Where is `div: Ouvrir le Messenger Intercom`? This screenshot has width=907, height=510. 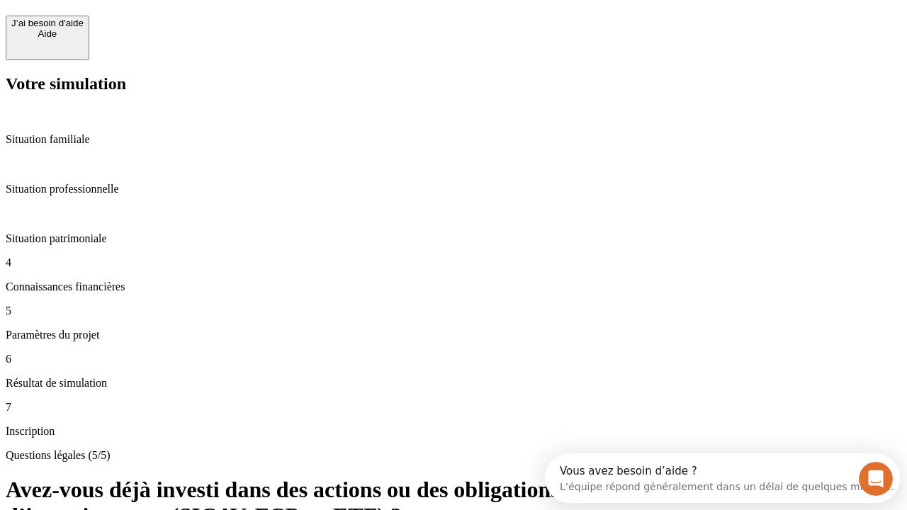 div: Ouvrir le Messenger Intercom is located at coordinates (198, 25).